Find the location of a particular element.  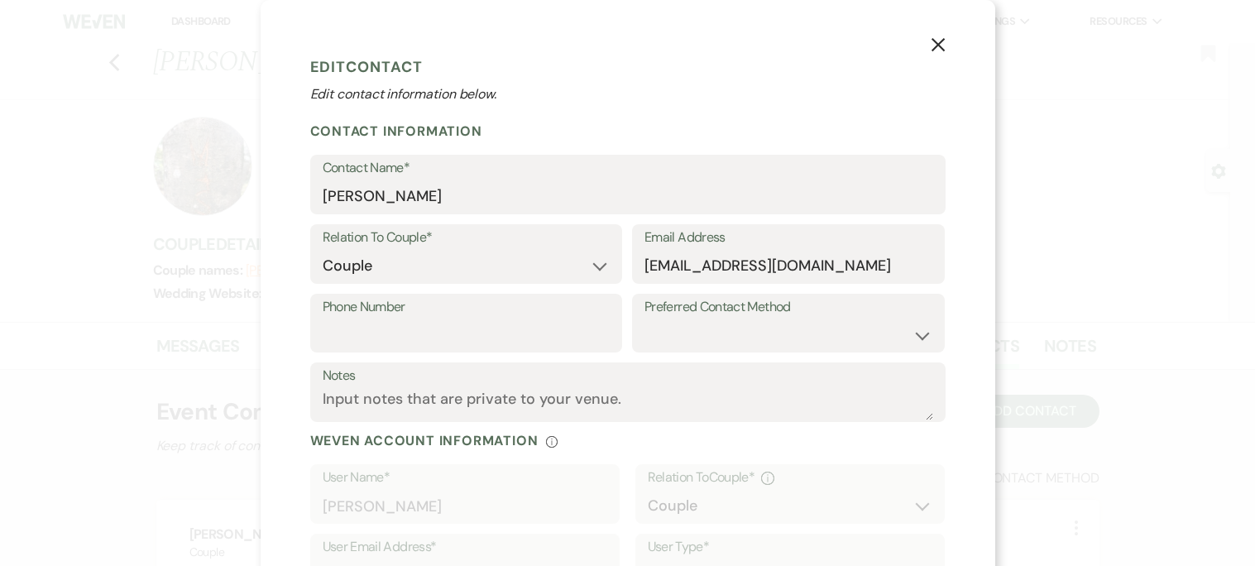

label: Email Address is located at coordinates (788, 237).